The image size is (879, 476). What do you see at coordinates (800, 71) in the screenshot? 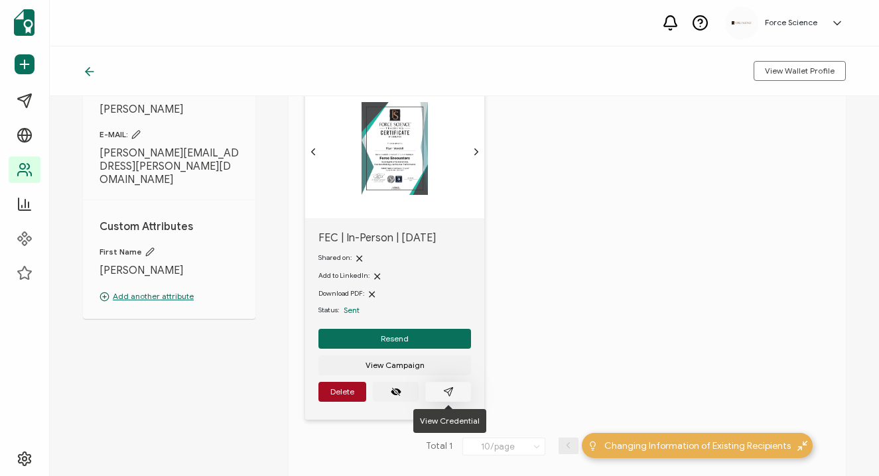
I see `button: View Wallet Profile` at bounding box center [800, 71].